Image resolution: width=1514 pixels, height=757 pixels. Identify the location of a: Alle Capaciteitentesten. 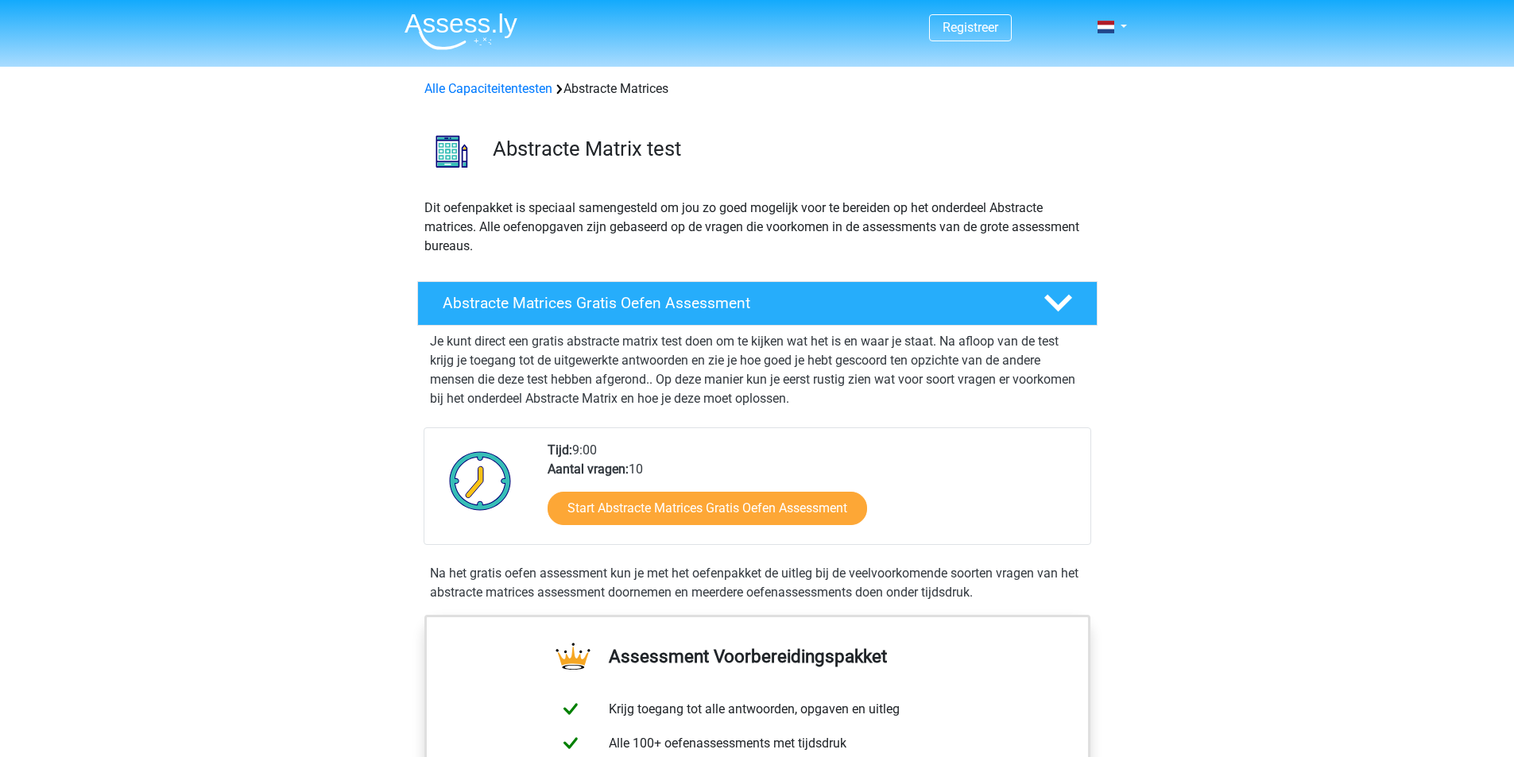
(488, 88).